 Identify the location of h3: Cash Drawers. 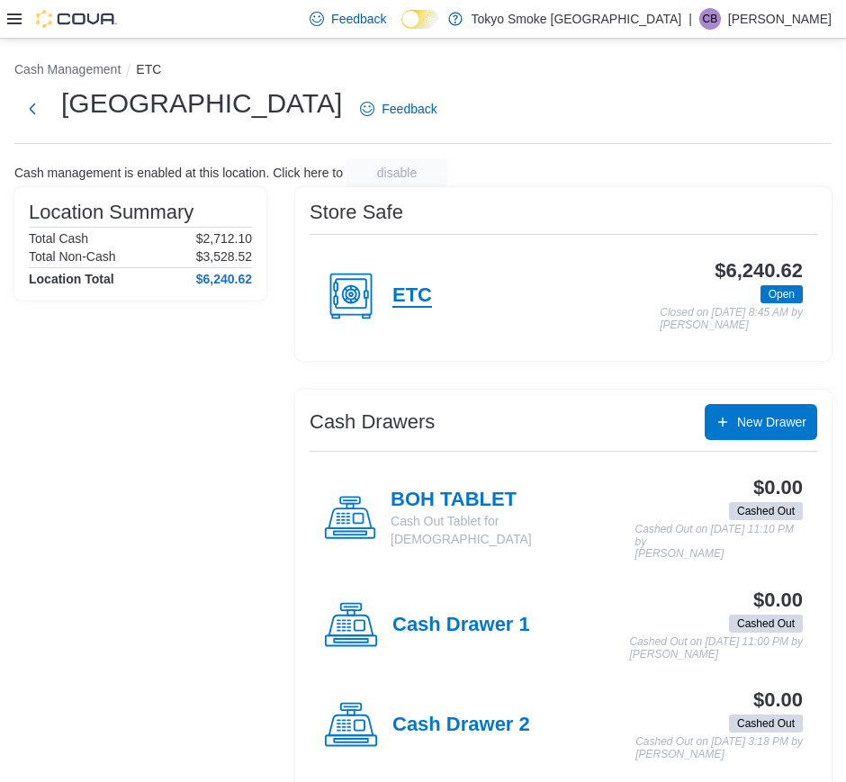
(372, 422).